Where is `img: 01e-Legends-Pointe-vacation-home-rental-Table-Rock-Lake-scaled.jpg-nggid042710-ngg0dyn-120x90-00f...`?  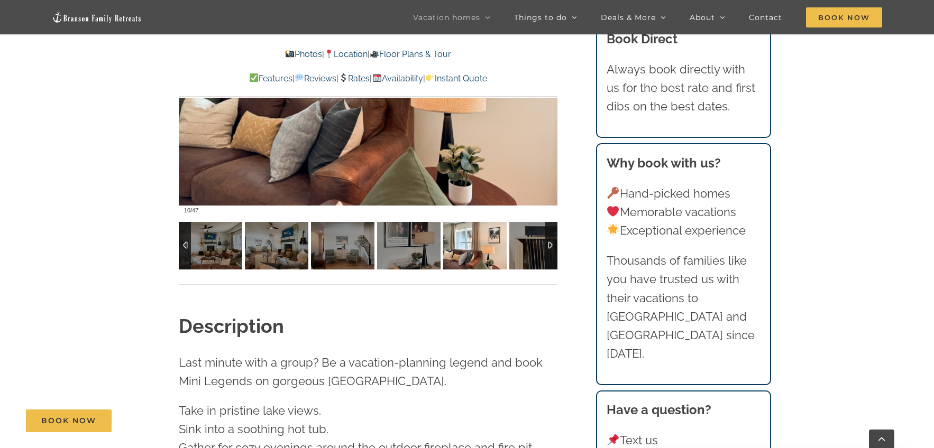 img: 01e-Legends-Pointe-vacation-home-rental-Table-Rock-Lake-scaled.jpg-nggid042710-ngg0dyn-120x90-00f... is located at coordinates (409, 246).